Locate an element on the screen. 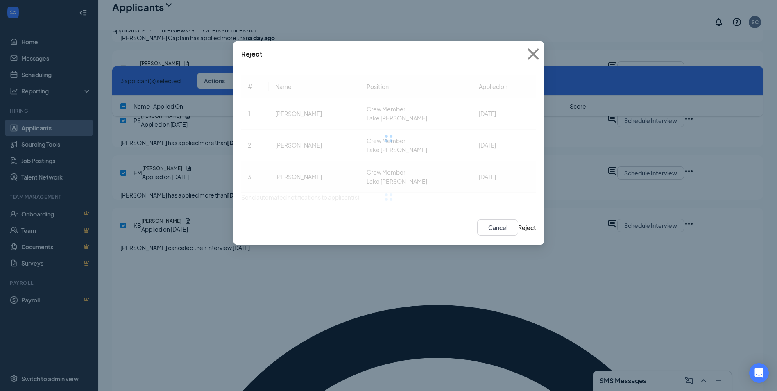 The image size is (777, 391). button: Cancel is located at coordinates (498, 227).